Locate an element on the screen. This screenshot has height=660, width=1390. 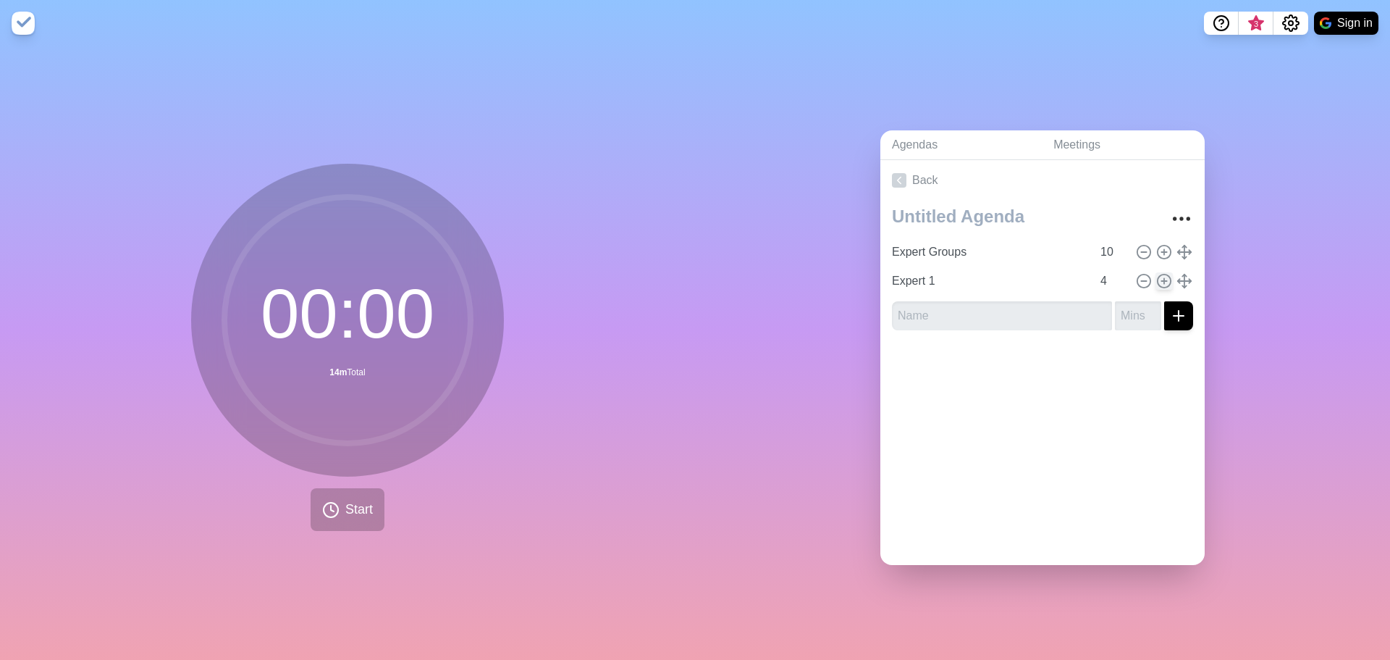
span: 3 is located at coordinates (1256, 24).